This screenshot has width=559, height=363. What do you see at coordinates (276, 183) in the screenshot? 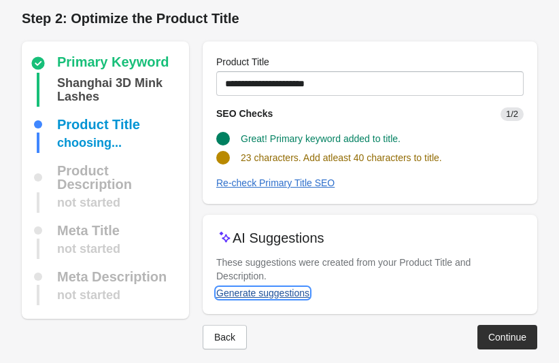
I see `div: Re-check Primary Title SEO` at bounding box center [276, 183].